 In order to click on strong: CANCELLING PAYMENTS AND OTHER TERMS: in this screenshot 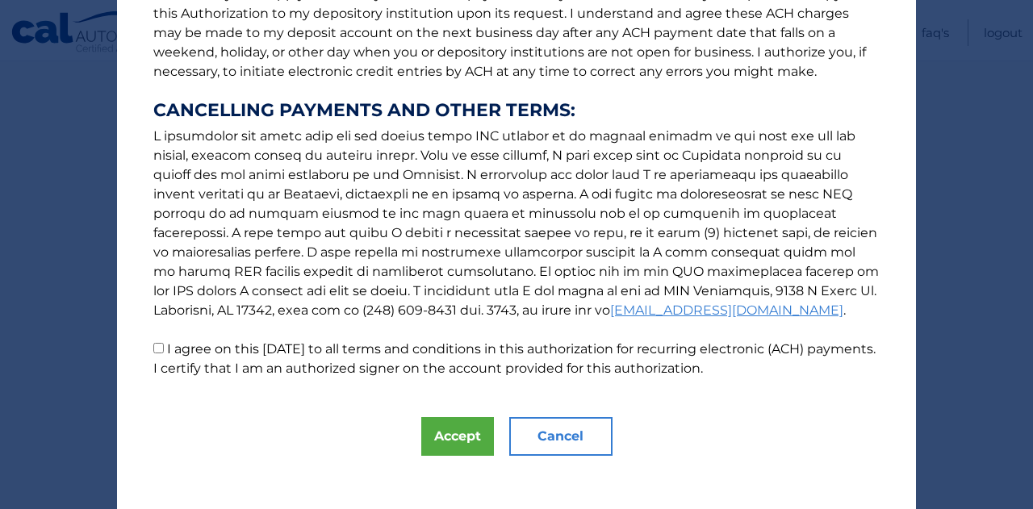, I will do `click(517, 111)`.